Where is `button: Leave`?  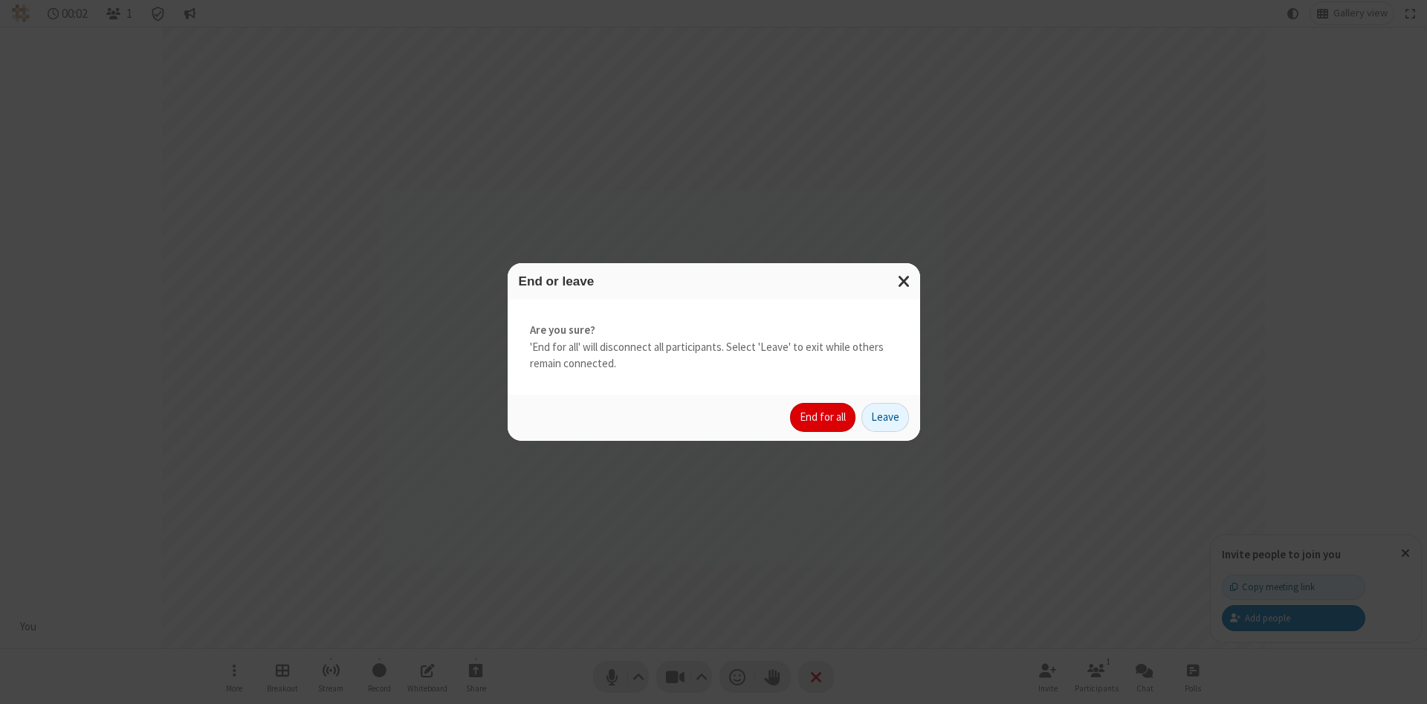 button: Leave is located at coordinates (885, 418).